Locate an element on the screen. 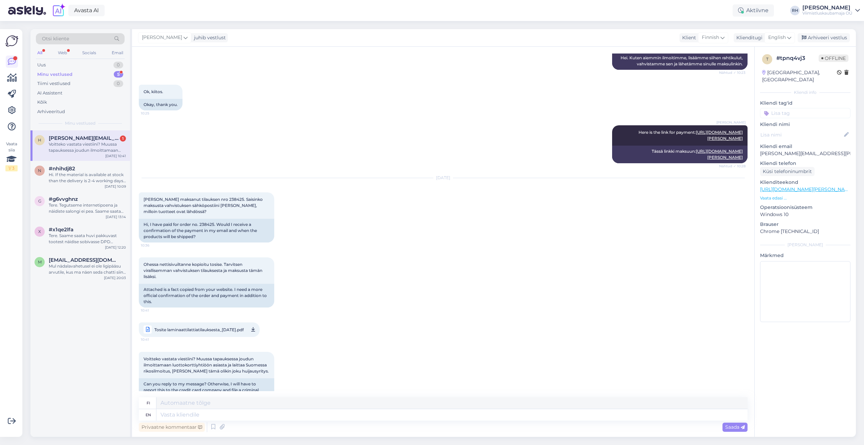 The image size is (864, 445). input: Lisa nimi is located at coordinates (801, 135).